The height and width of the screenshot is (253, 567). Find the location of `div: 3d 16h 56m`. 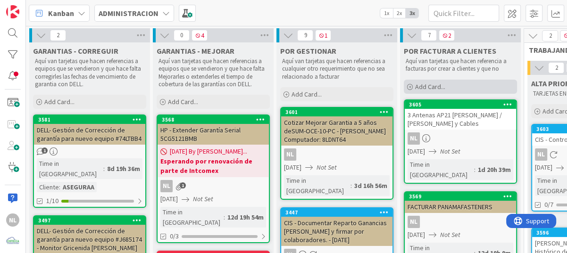

div: 3d 16h 56m is located at coordinates (371, 186).